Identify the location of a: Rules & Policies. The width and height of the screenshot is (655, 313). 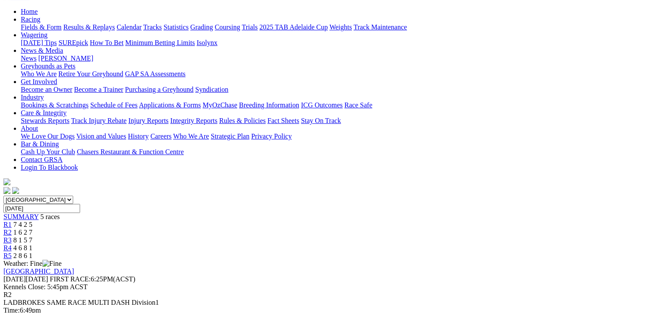
(243, 120).